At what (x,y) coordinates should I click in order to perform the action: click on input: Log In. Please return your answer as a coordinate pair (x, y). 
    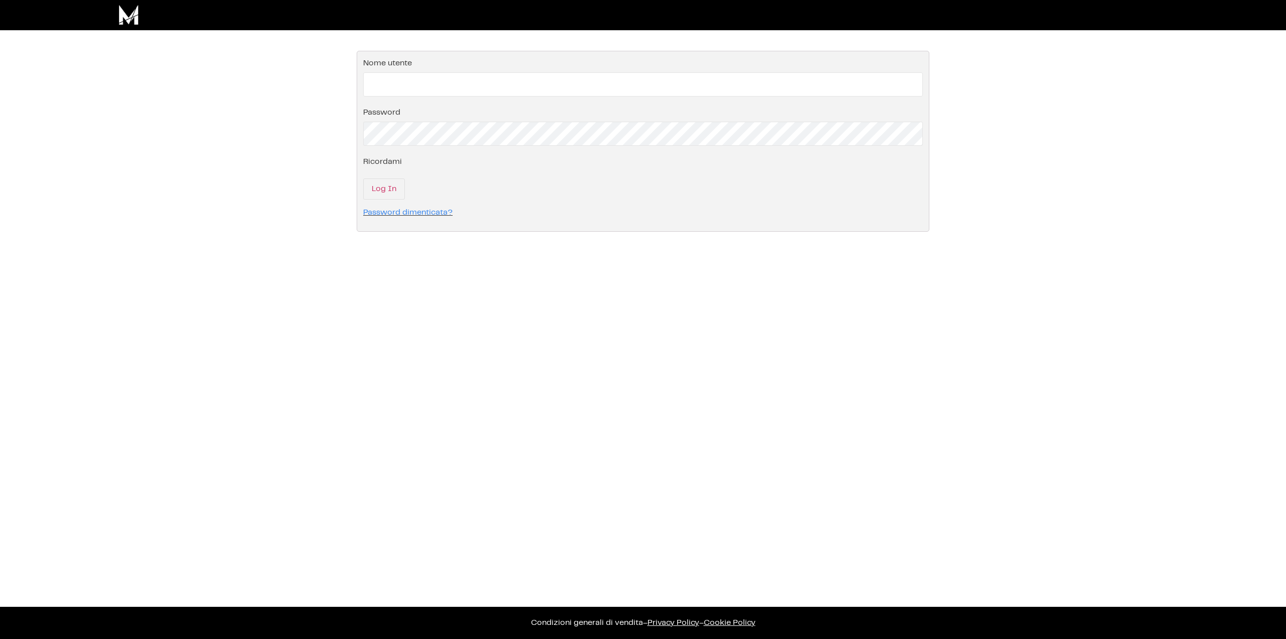
    Looking at the image, I should click on (384, 189).